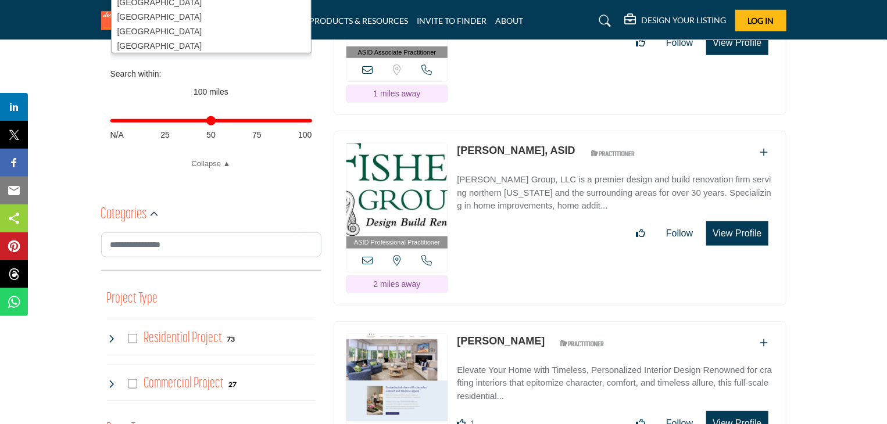 This screenshot has width=887, height=424. I want to click on a: PRODUCTS & RESOURCES, so click(359, 20).